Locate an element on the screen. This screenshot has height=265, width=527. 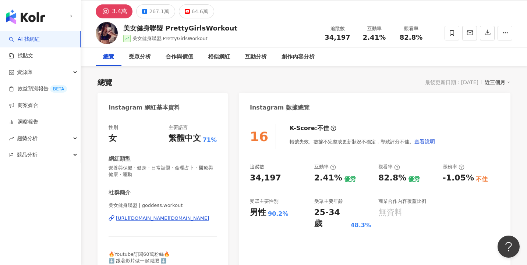
div: 合作與價值 is located at coordinates (179, 57).